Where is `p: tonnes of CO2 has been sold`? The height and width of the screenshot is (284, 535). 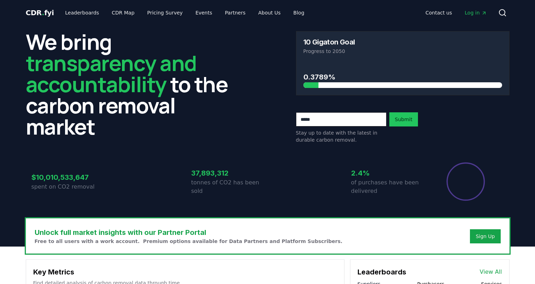 p: tonnes of CO2 has been sold is located at coordinates (229, 187).